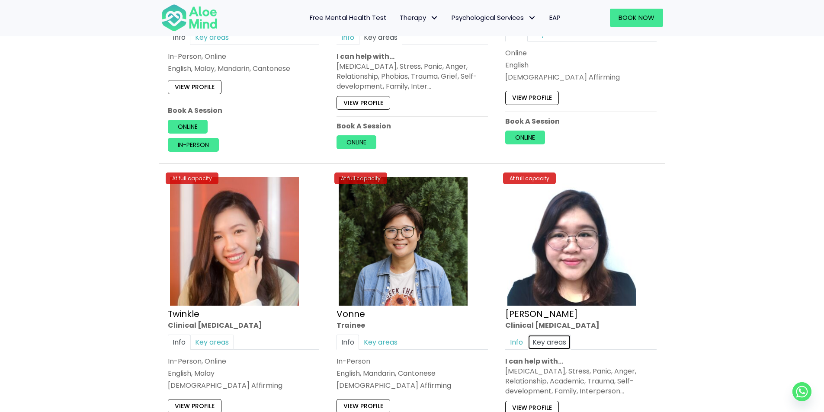 The height and width of the screenshot is (412, 824). I want to click on img: Aloe mind Logo, so click(189, 18).